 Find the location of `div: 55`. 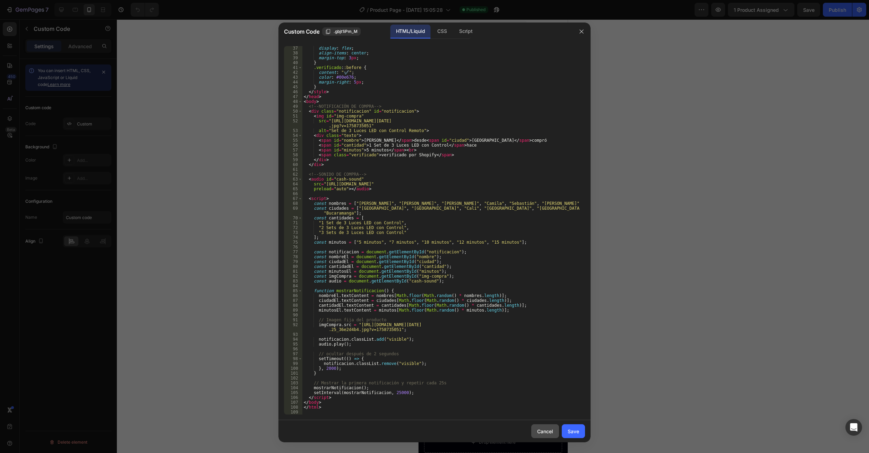

div: 55 is located at coordinates (293, 140).